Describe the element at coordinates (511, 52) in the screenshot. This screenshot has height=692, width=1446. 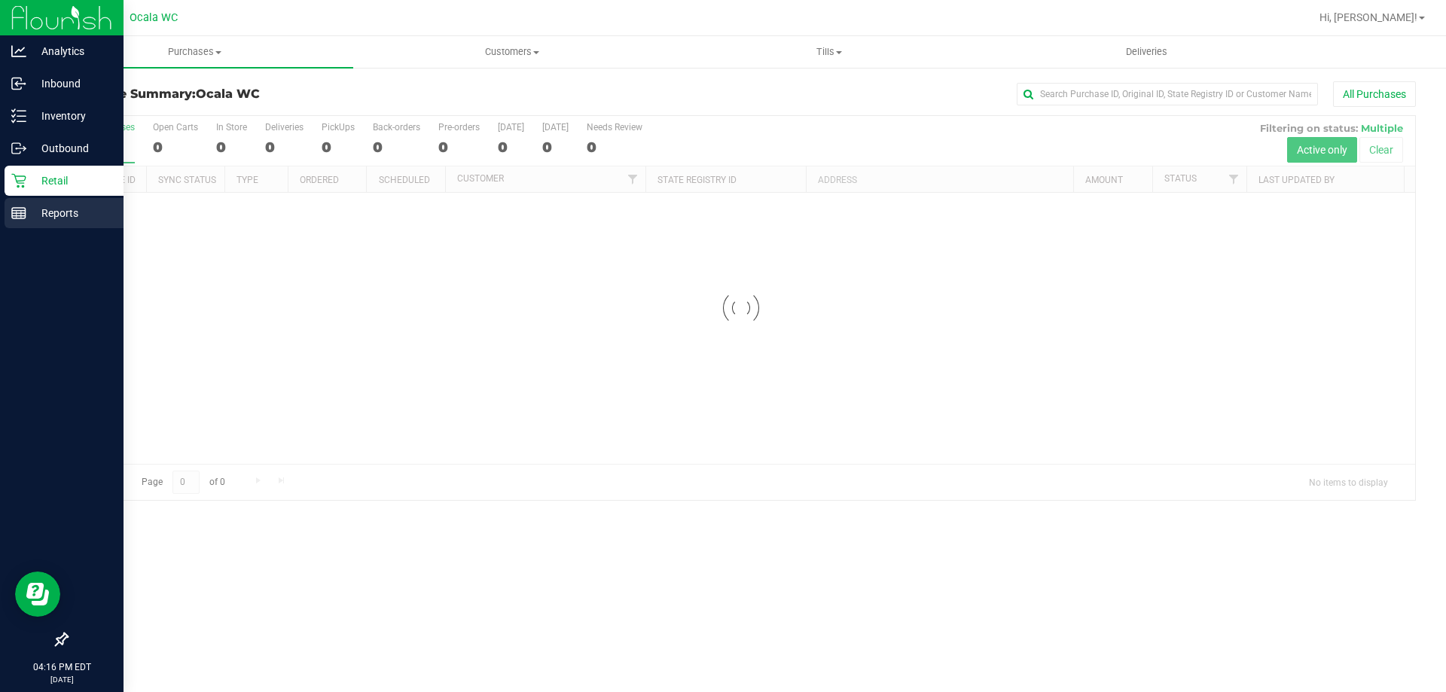
I see `a: Customers` at that location.